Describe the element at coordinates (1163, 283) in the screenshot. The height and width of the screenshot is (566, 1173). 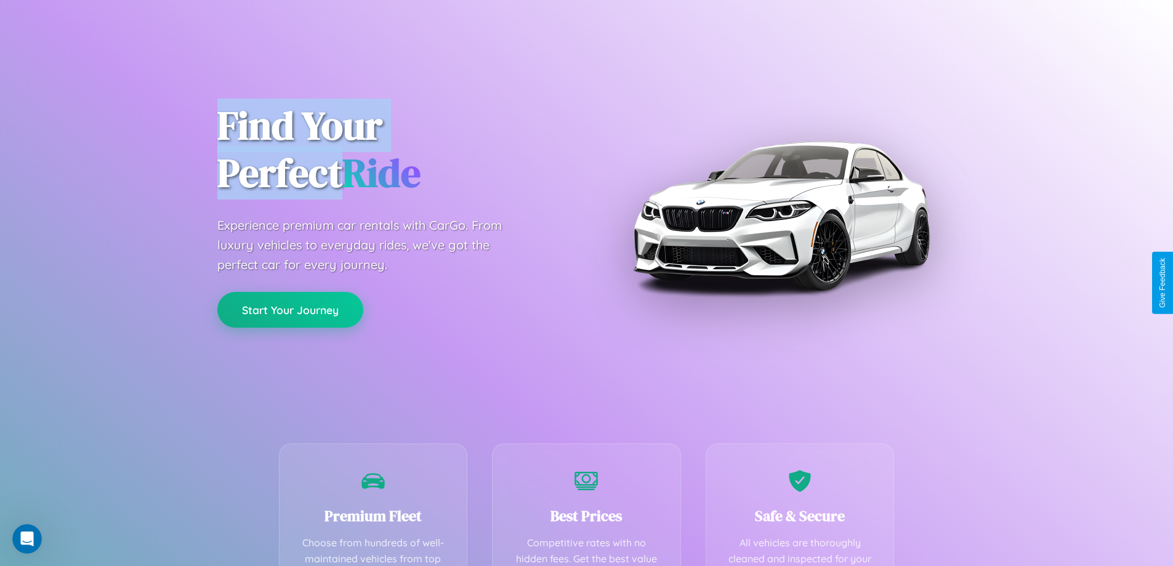
I see `div: Give Feedback` at that location.